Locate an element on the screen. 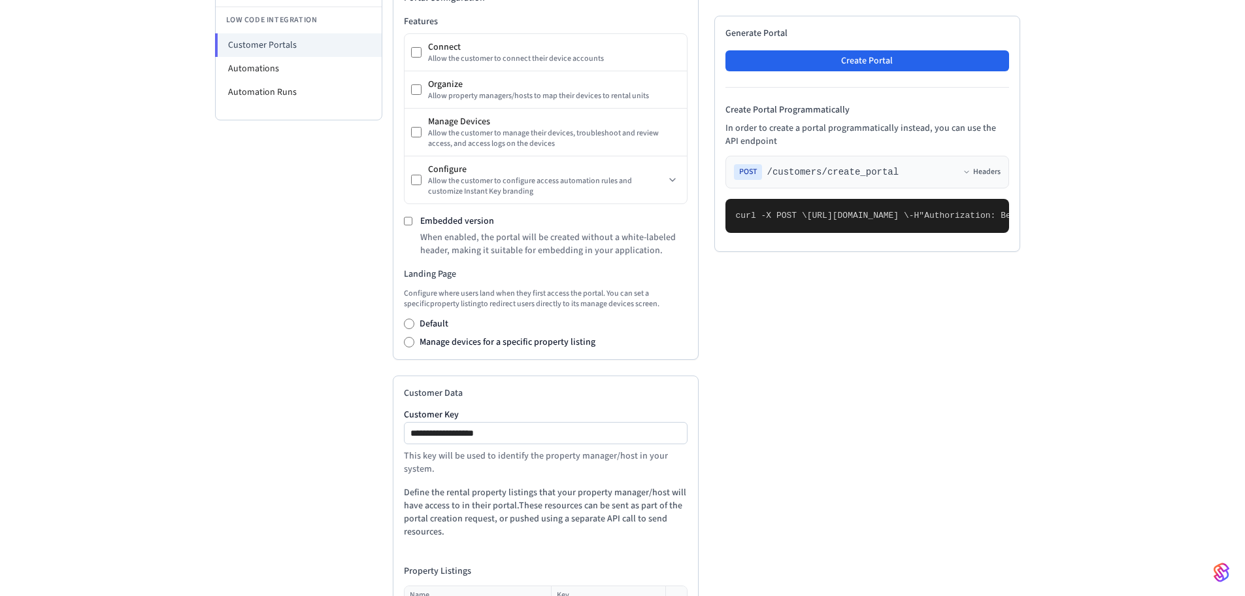 Image resolution: width=1245 pixels, height=596 pixels. span: curl -X POST \ is located at coordinates (771, 215).